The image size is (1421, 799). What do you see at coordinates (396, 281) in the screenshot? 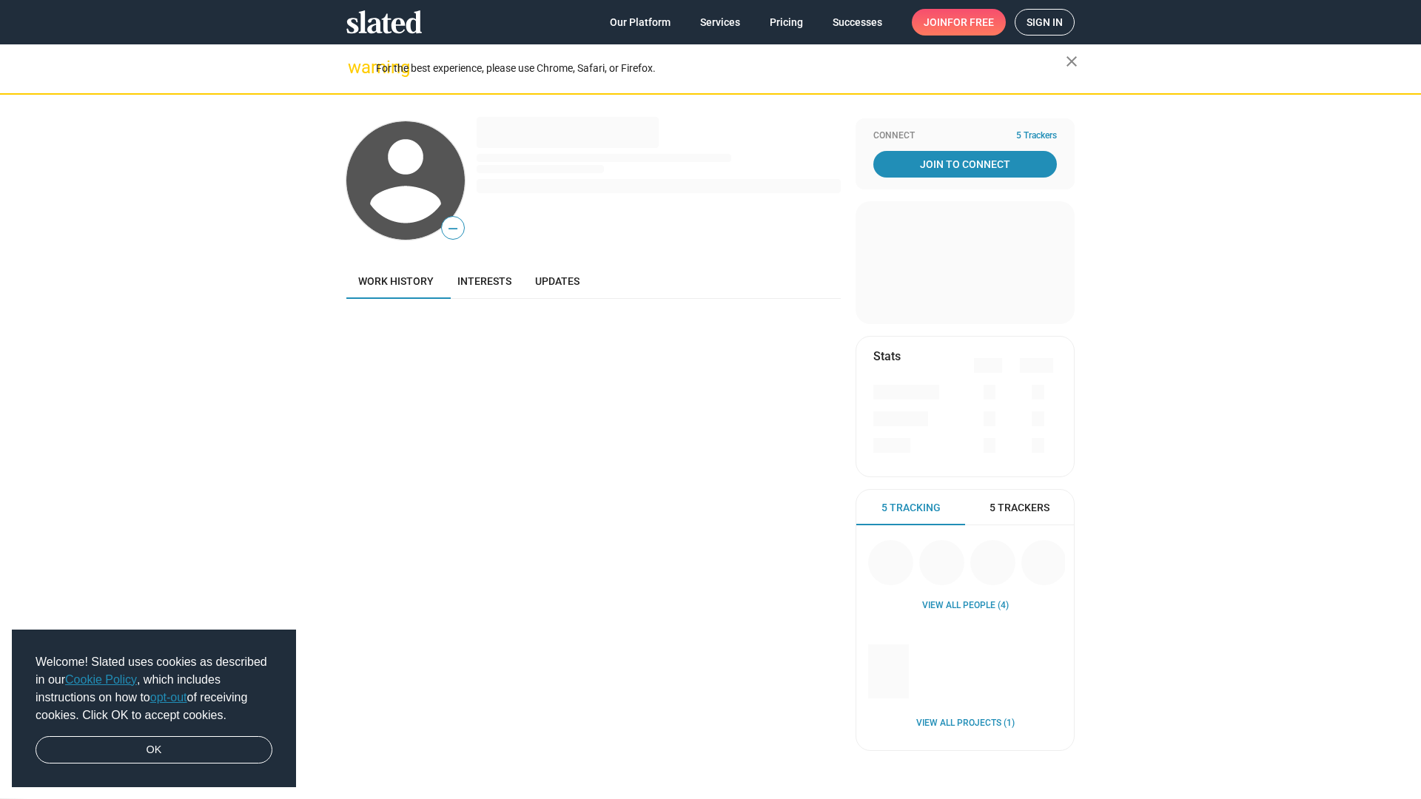
I see `span: Work history` at bounding box center [396, 281].